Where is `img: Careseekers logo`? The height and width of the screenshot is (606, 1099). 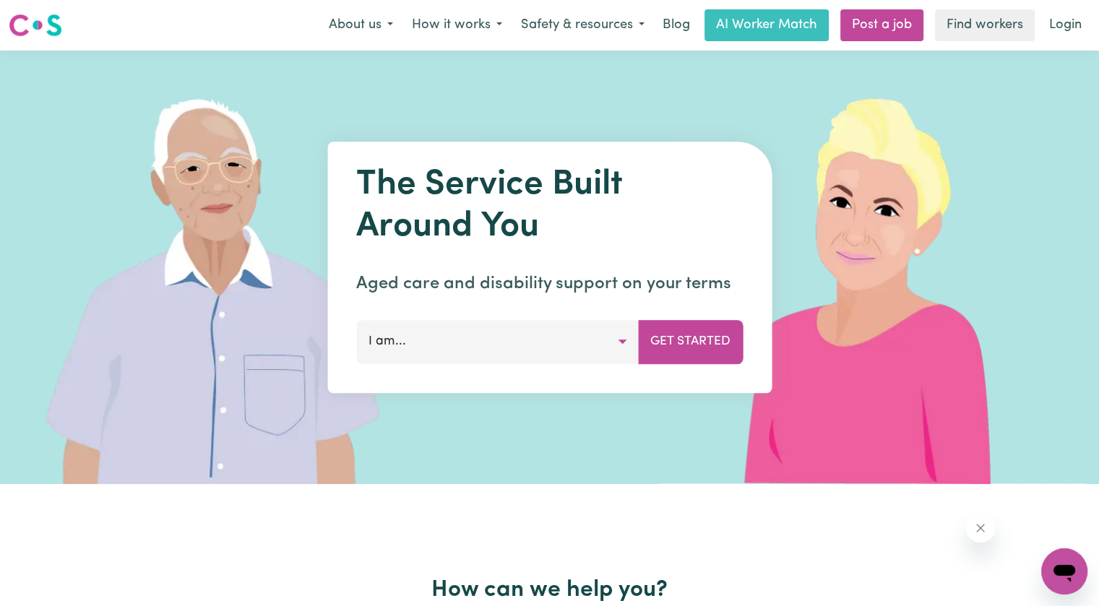
img: Careseekers logo is located at coordinates (35, 25).